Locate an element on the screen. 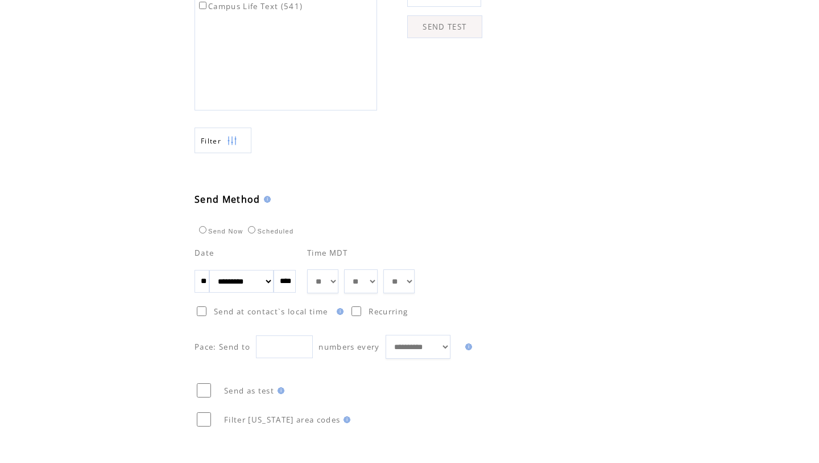 Image resolution: width=819 pixels, height=463 pixels. input: Scheduled is located at coordinates (251, 229).